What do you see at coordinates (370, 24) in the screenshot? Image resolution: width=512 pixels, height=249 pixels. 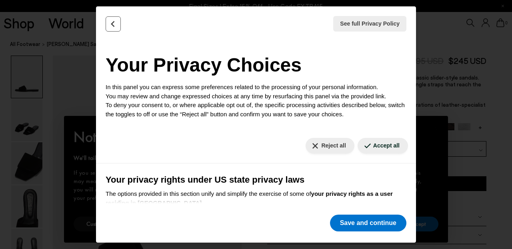 I see `button: See full Privacy Policy` at bounding box center [370, 24].